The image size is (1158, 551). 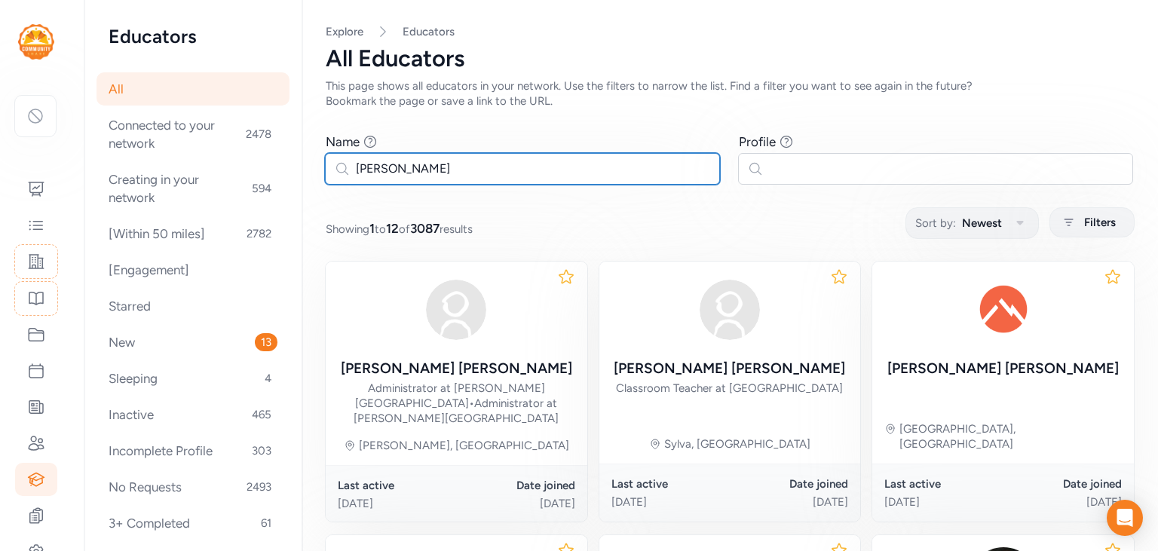 I want to click on div: [Within 50 miles], so click(x=193, y=234).